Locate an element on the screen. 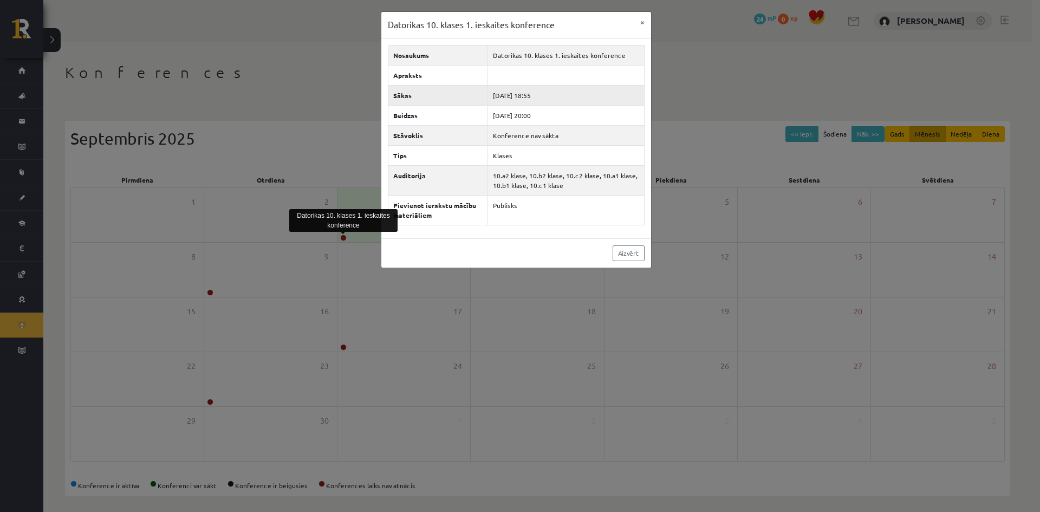 Image resolution: width=1040 pixels, height=512 pixels. td: Publisks is located at coordinates (566, 210).